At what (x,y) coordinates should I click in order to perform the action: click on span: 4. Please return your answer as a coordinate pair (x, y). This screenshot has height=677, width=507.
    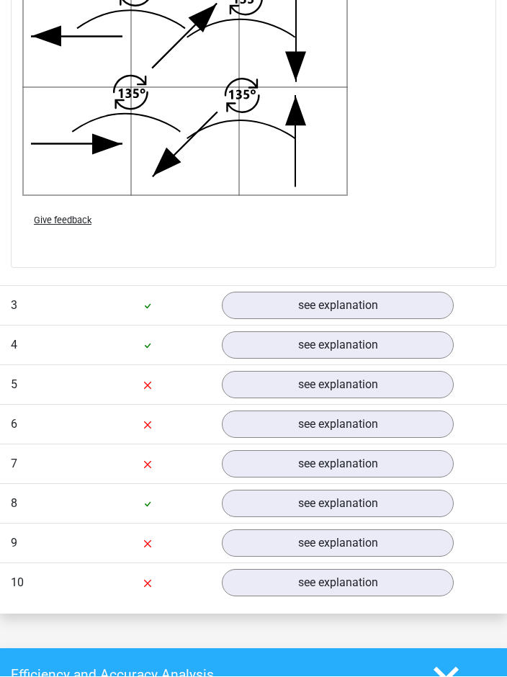
    Looking at the image, I should click on (14, 345).